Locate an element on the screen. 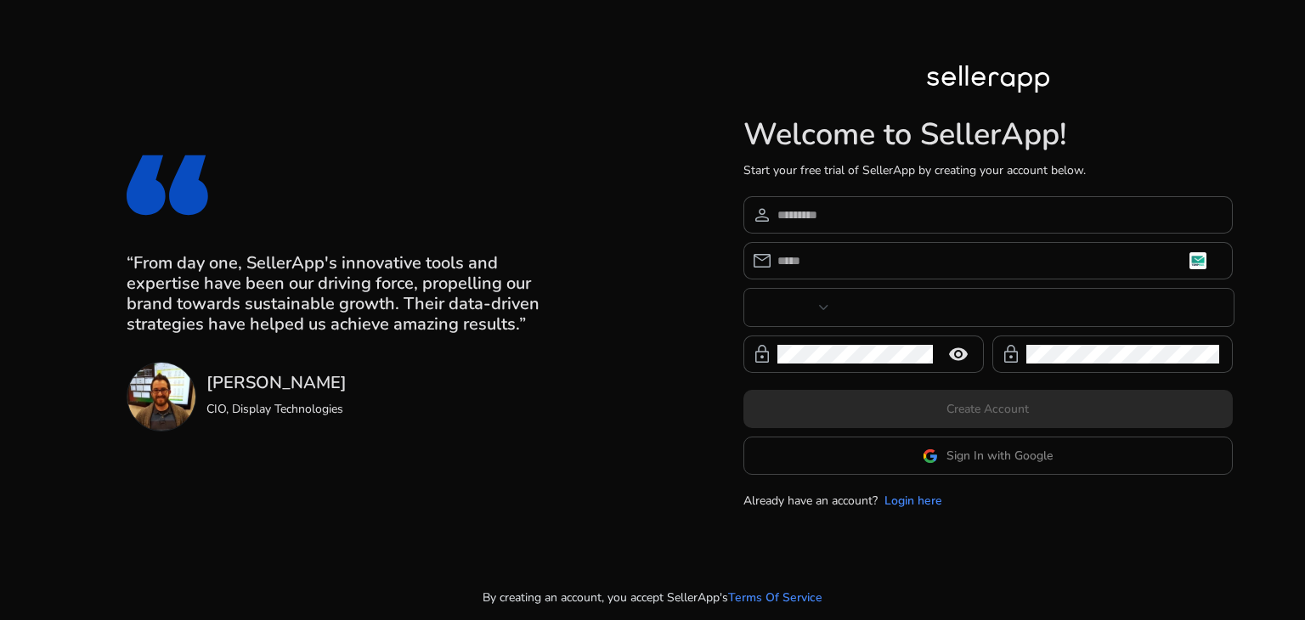 Image resolution: width=1305 pixels, height=620 pixels. a: Login here is located at coordinates (913, 500).